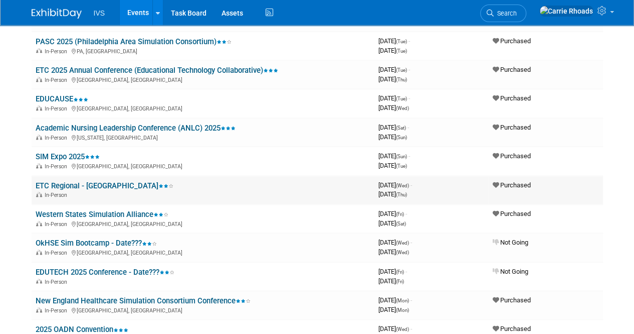 The image size is (634, 334). I want to click on a: New England Healthcare Simulation Consortium Conference, so click(143, 300).